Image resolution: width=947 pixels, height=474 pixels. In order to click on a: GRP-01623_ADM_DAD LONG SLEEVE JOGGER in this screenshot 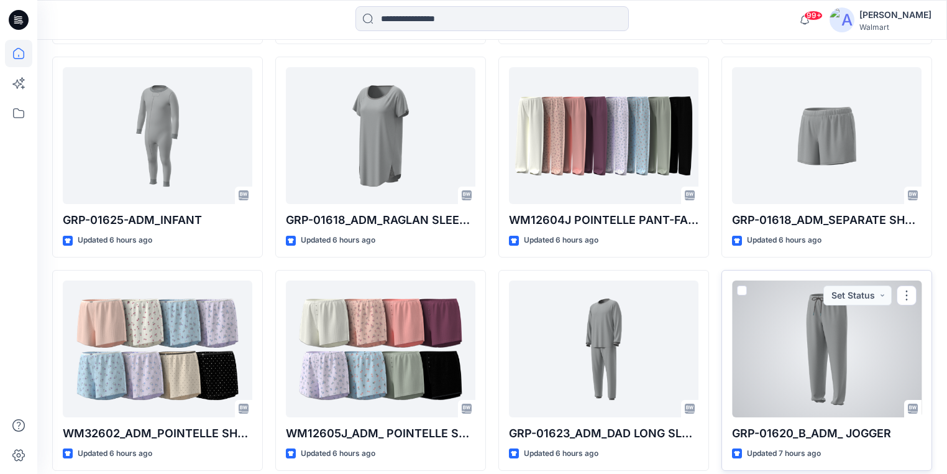, I will do `click(604, 349)`.